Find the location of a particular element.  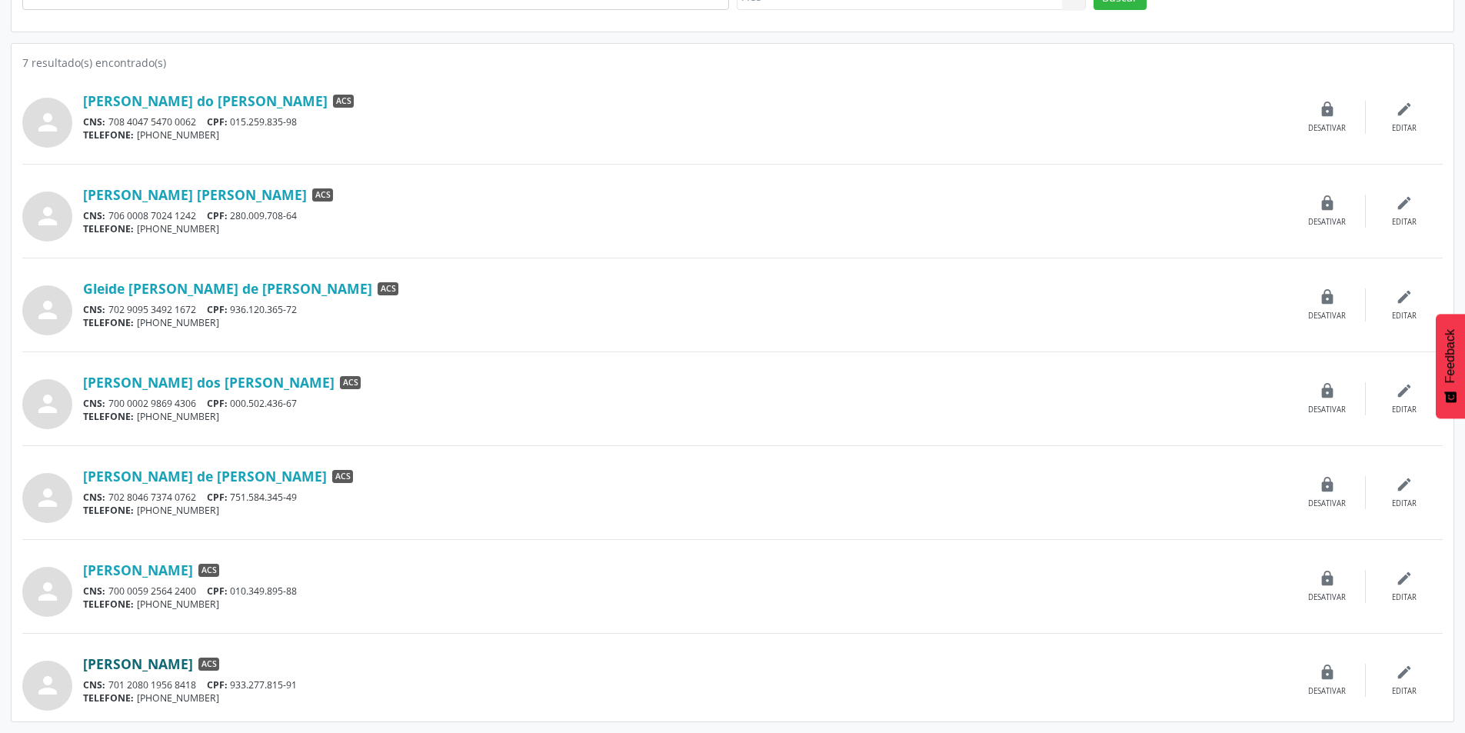

div: 700 0059 2564 2400 010.349.895-88 is located at coordinates (686, 591).